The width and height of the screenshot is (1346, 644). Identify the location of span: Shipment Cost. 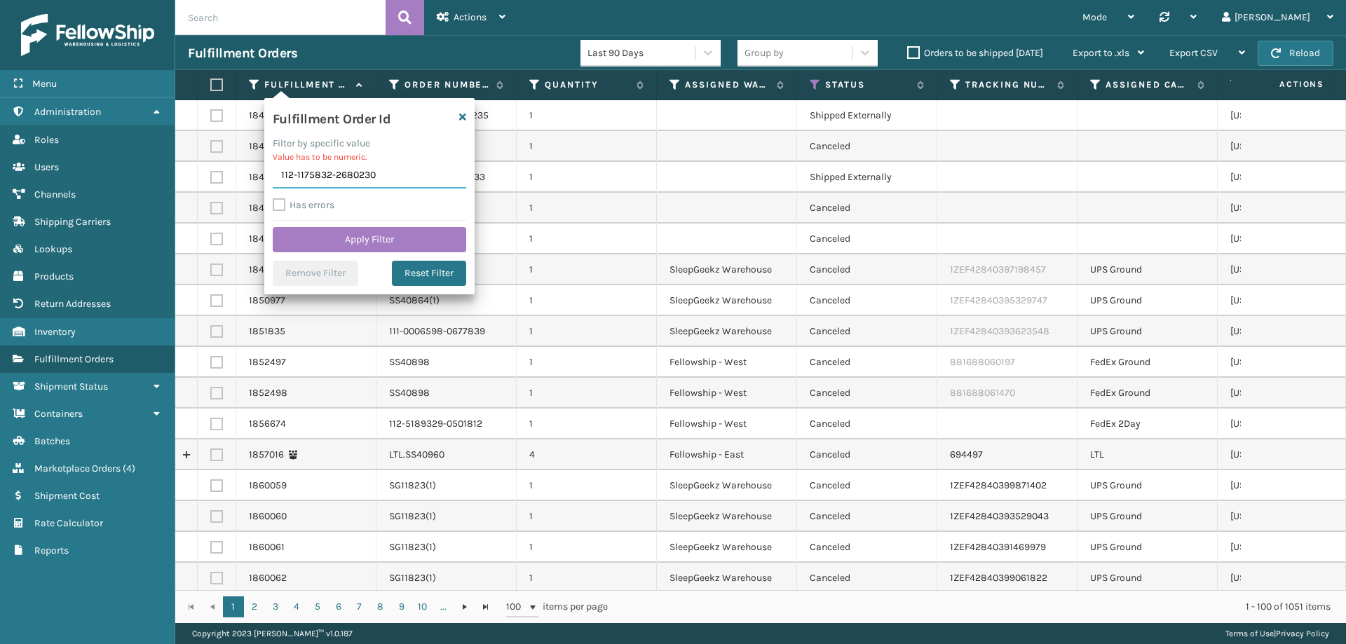
(67, 496).